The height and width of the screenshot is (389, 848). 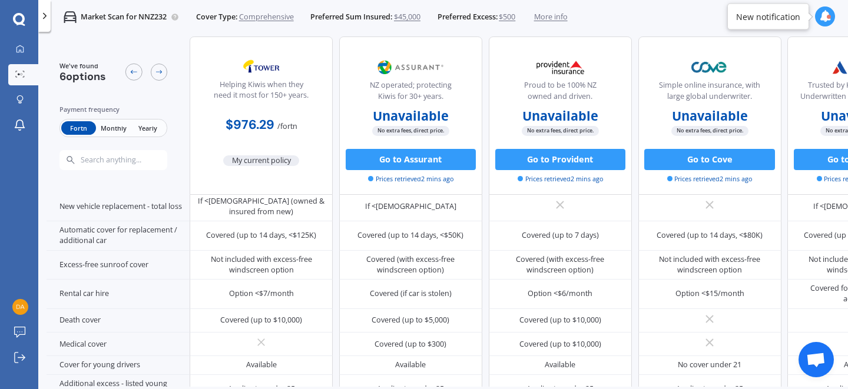 What do you see at coordinates (261, 66) in the screenshot?
I see `img: Tower.webp` at bounding box center [261, 66].